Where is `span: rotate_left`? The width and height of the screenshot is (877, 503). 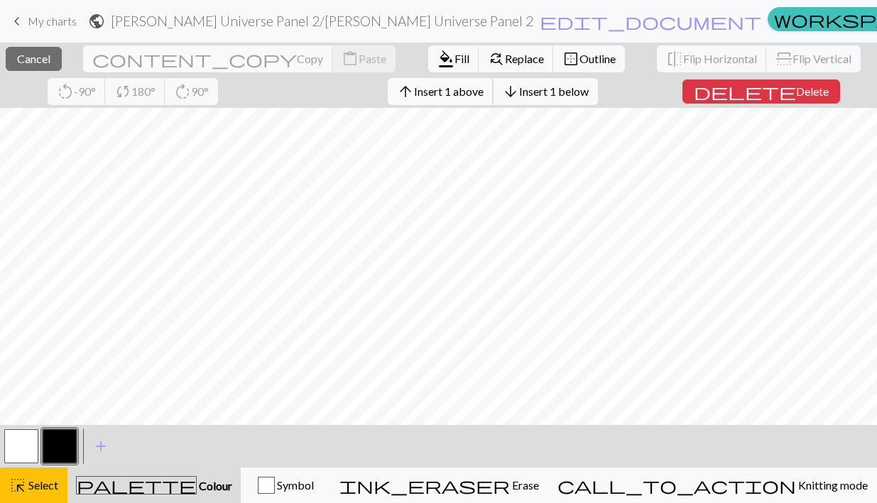
span: rotate_left is located at coordinates (65, 92).